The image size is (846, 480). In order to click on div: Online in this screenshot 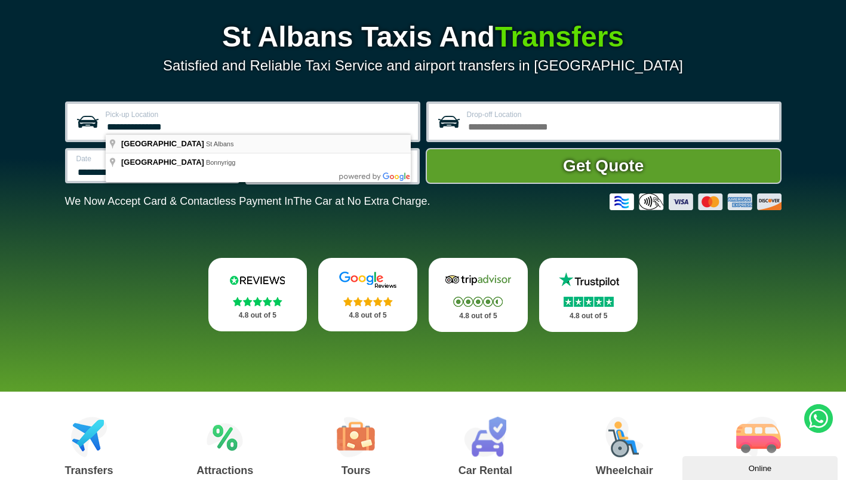, I will do `click(78, 14)`.